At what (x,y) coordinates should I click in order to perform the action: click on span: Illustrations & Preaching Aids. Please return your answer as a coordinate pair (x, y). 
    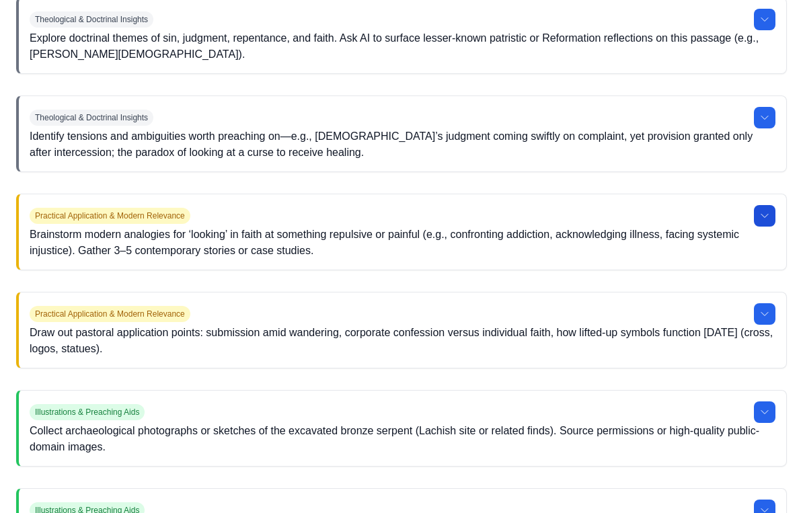
    Looking at the image, I should click on (87, 413).